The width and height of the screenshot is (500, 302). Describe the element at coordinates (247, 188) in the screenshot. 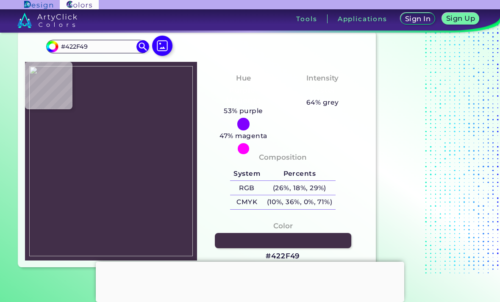

I see `h5: RGB` at that location.